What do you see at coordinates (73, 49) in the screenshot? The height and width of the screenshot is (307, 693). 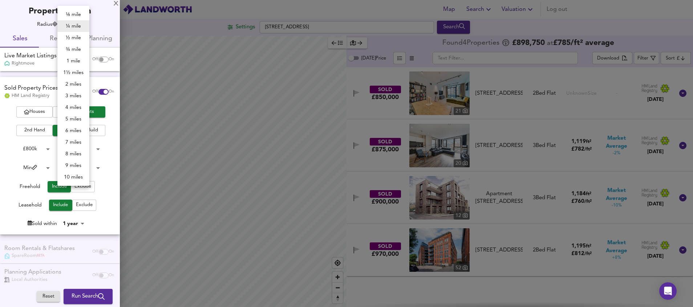 I see `li: ¾ mile` at bounding box center [73, 49].